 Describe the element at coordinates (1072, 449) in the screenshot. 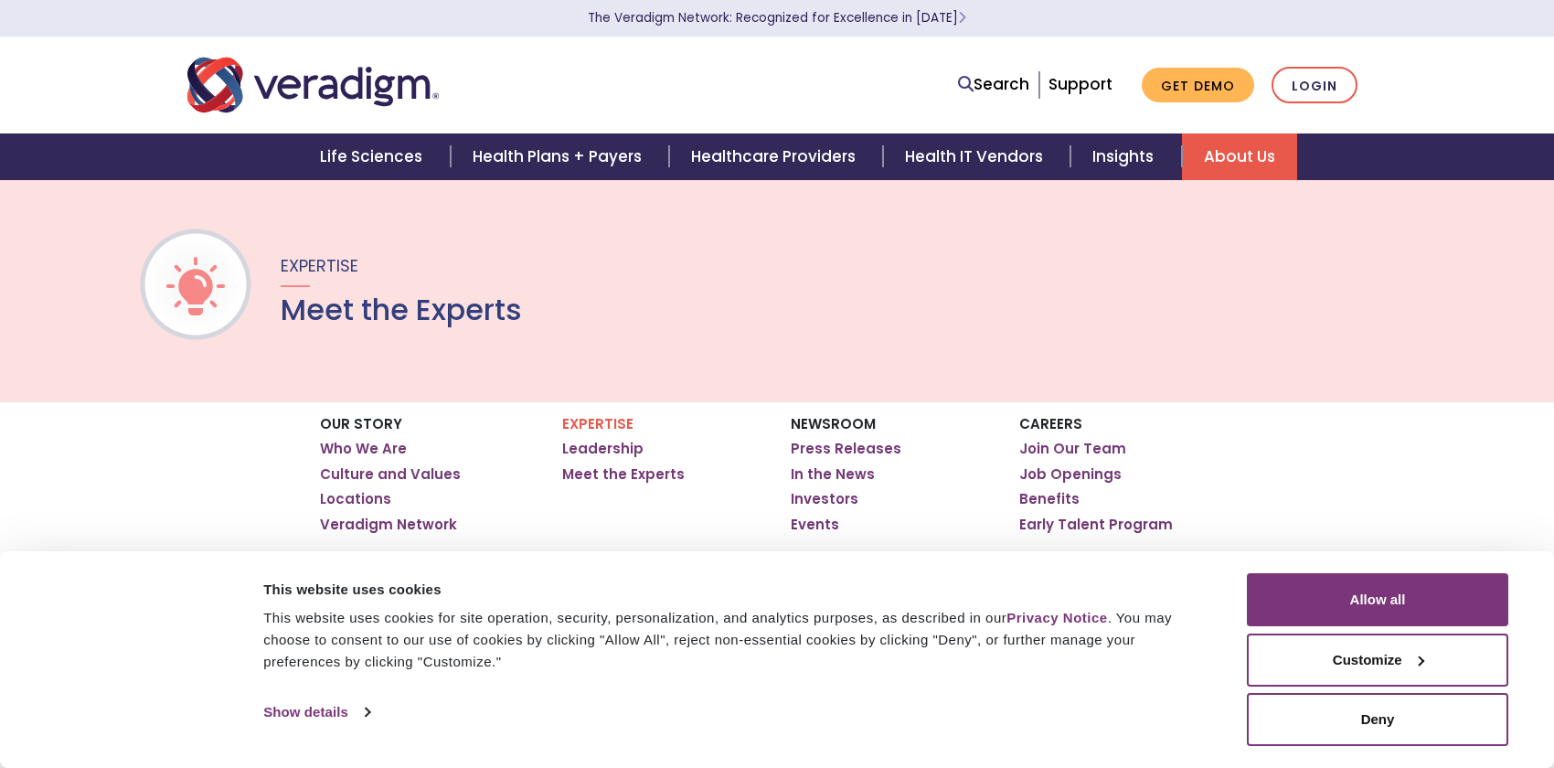

I see `a: Join Our Team` at that location.